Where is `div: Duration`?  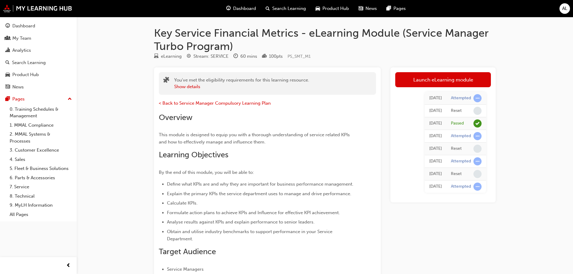 div: Duration is located at coordinates (245, 56).